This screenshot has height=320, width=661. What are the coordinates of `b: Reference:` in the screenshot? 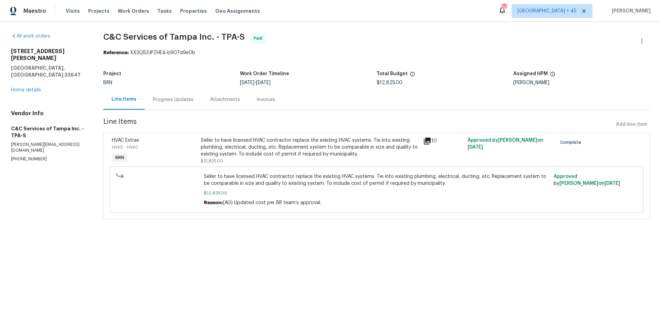 It's located at (116, 53).